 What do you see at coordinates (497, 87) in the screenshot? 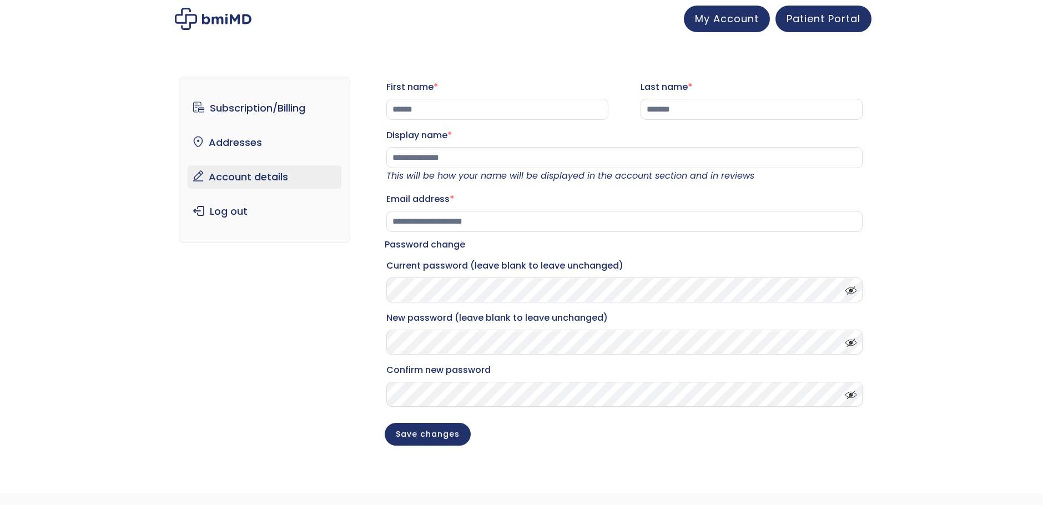
I see `label: First name` at bounding box center [497, 87].